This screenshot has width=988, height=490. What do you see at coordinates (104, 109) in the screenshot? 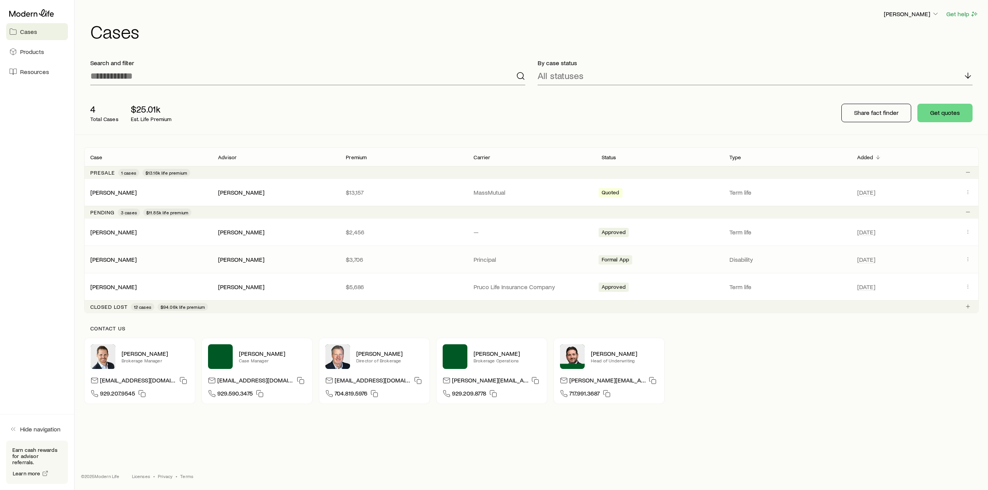
I see `p: 4` at bounding box center [104, 109].